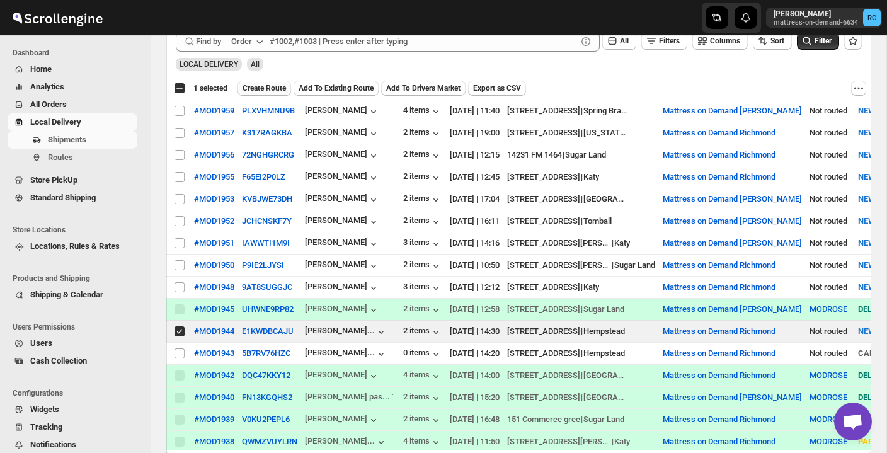  Describe the element at coordinates (423, 354) in the screenshot. I see `button: 0 items` at that location.